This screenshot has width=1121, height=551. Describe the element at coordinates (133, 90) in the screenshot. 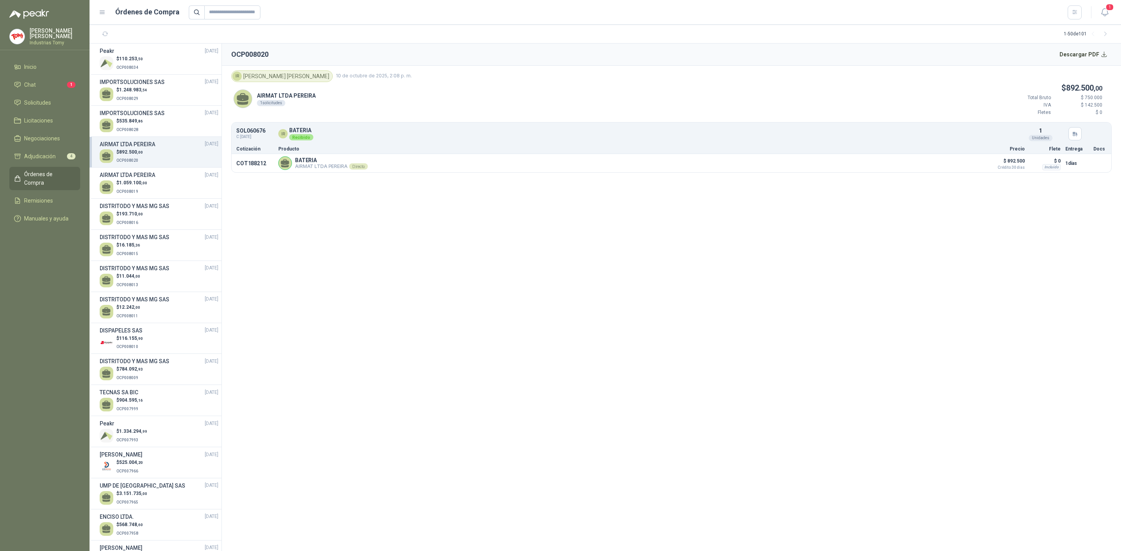

I see `span: 1.248.983` at that location.